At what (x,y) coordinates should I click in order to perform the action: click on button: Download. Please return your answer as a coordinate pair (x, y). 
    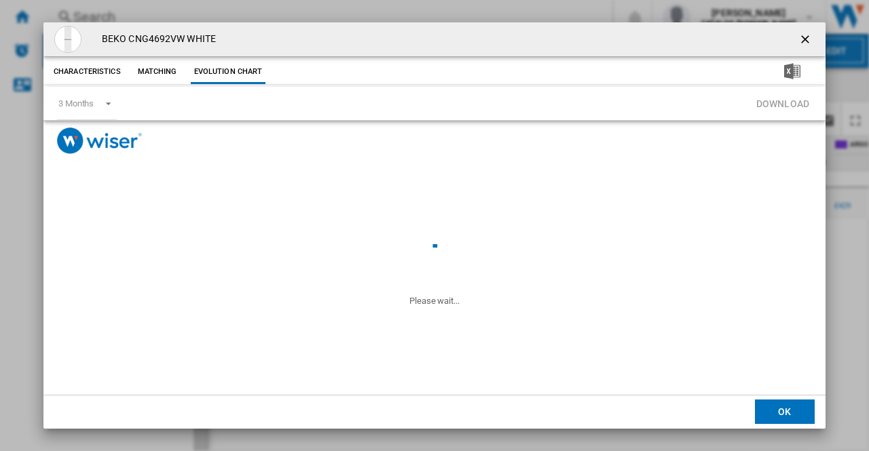
    Looking at the image, I should click on (782, 103).